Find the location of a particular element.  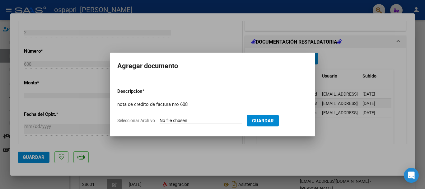

span: Seleccionar Archivo is located at coordinates (136, 120).